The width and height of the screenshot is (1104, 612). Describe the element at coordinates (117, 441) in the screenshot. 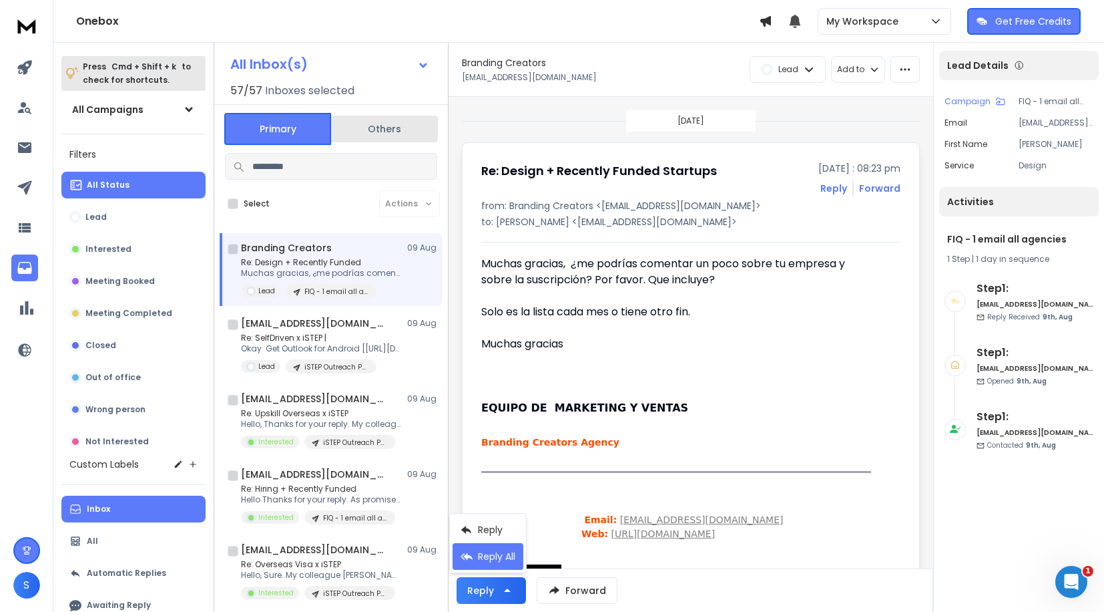

I see `p: Not Interested` at that location.